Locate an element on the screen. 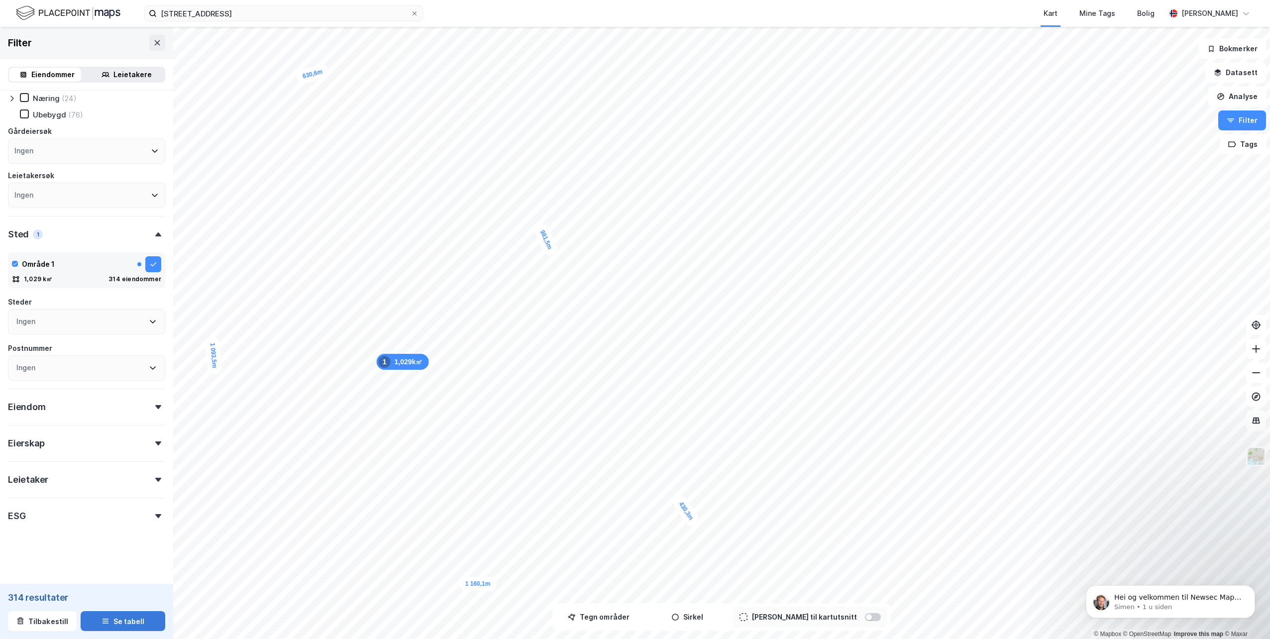 This screenshot has width=1270, height=639. div: Postnummer is located at coordinates (30, 348).